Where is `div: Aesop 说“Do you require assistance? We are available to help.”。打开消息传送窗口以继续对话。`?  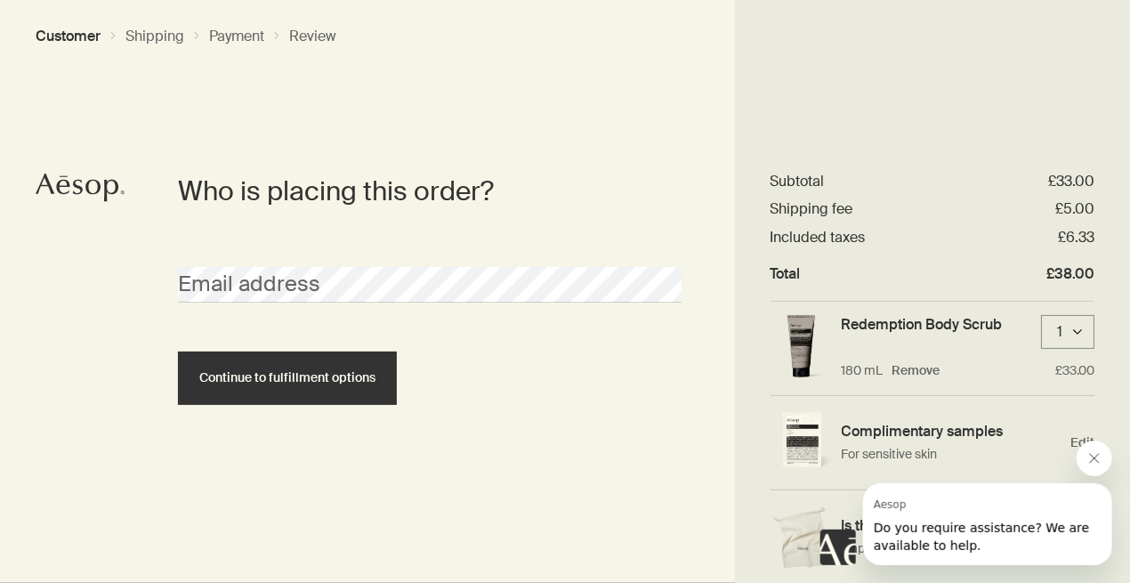
div: Aesop 说“Do you require assistance? We are available to help.”。打开消息传送窗口以继续对话。 is located at coordinates (966, 503).